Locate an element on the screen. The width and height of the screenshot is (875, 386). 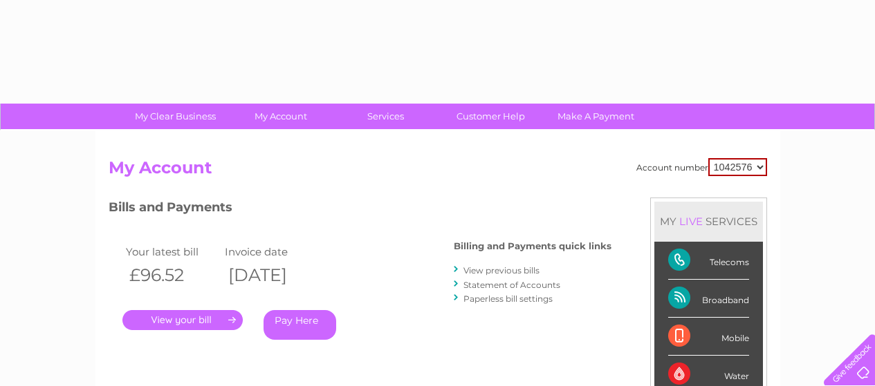
a: Services is located at coordinates (385, 116).